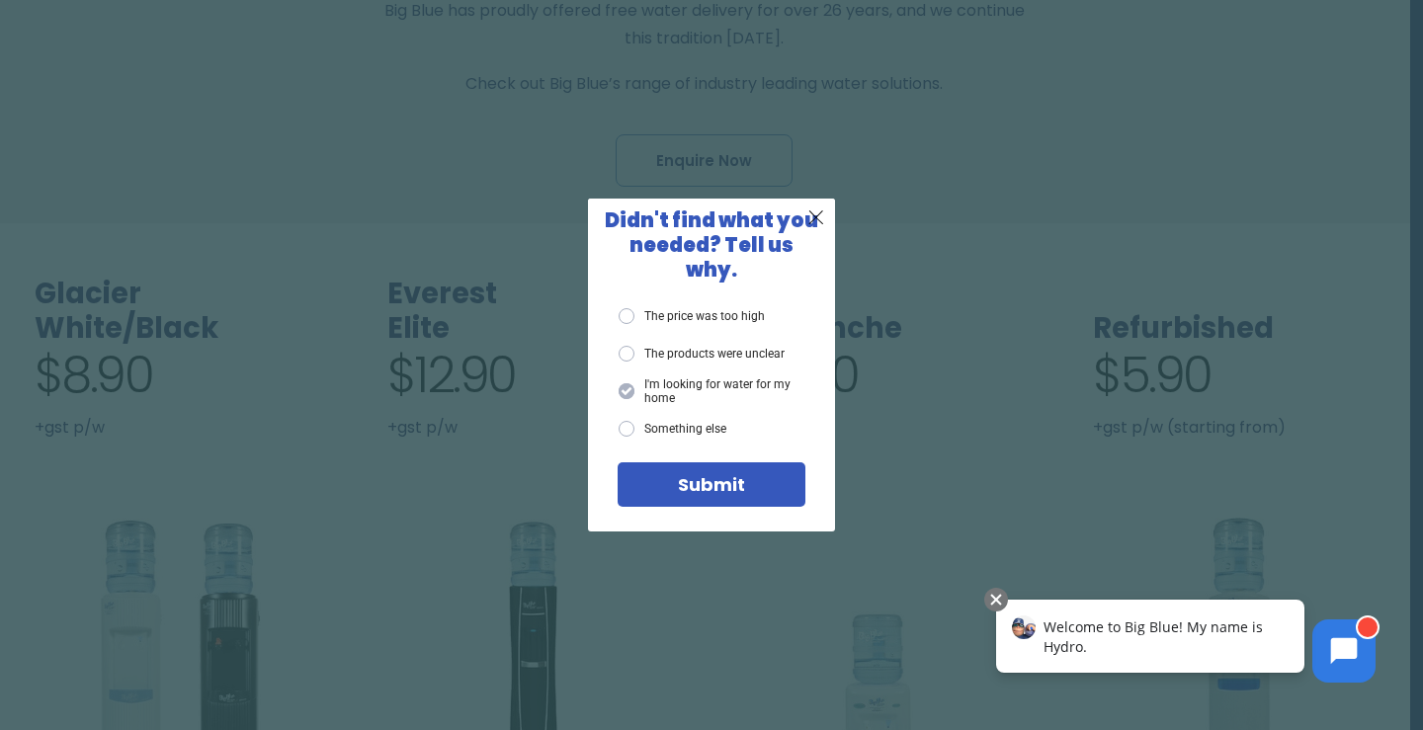  Describe the element at coordinates (48, 43) in the screenshot. I see `img: Avatar` at that location.